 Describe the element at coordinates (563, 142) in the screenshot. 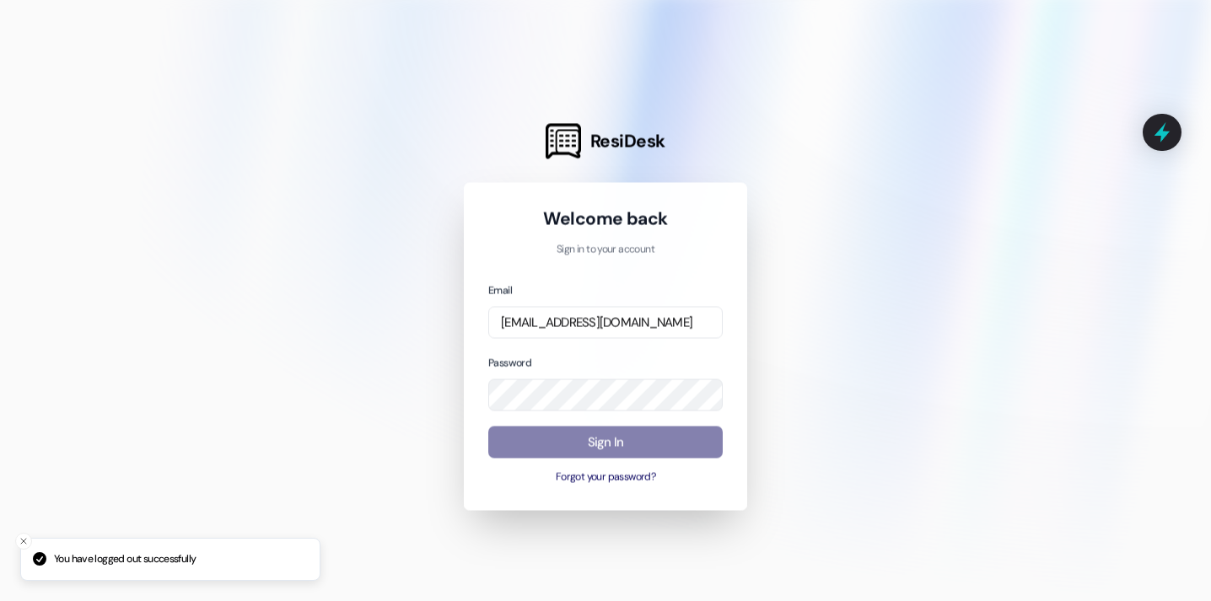

I see `img: ResiDesk Logo` at that location.